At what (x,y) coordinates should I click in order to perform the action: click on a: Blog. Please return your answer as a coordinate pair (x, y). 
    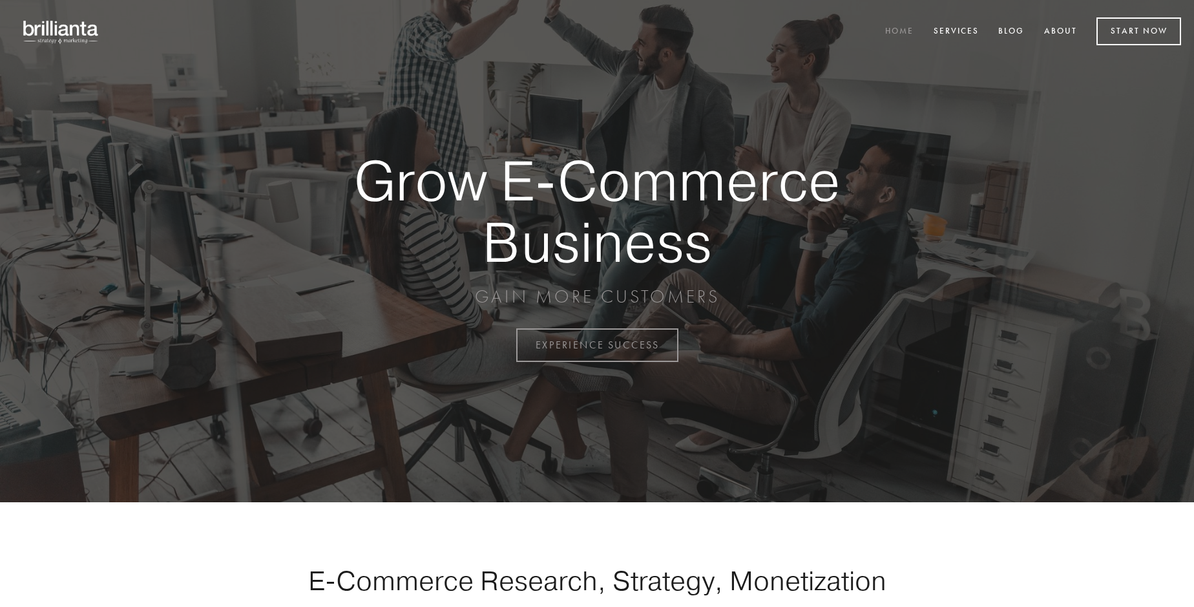
    Looking at the image, I should click on (1011, 32).